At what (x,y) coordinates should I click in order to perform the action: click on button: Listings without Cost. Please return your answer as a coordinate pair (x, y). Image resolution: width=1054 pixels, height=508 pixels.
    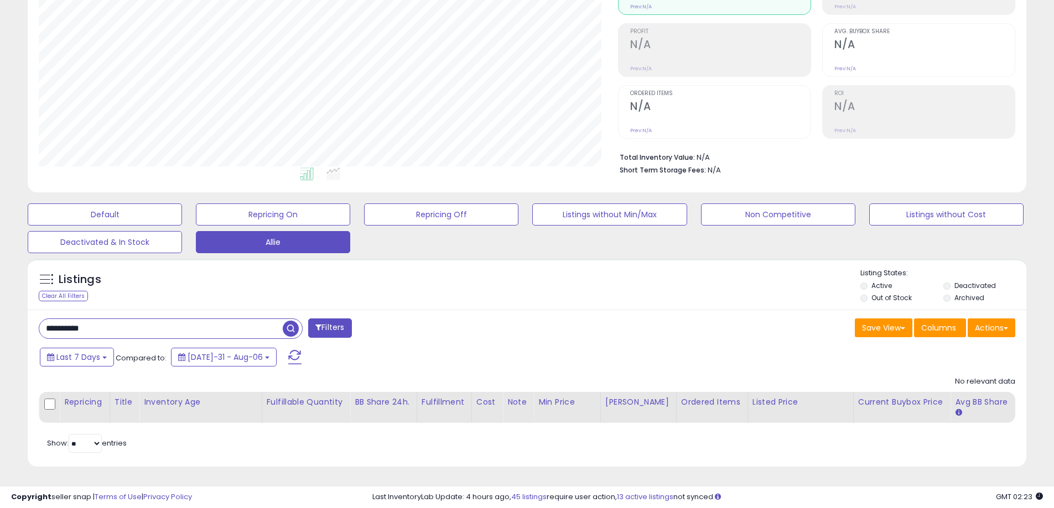
    Looking at the image, I should click on (946, 215).